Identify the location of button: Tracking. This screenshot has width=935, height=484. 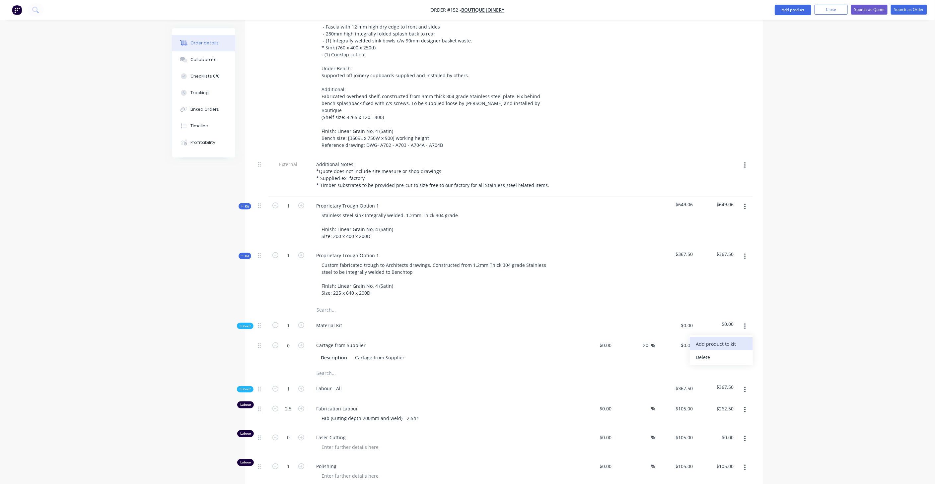
(204, 93).